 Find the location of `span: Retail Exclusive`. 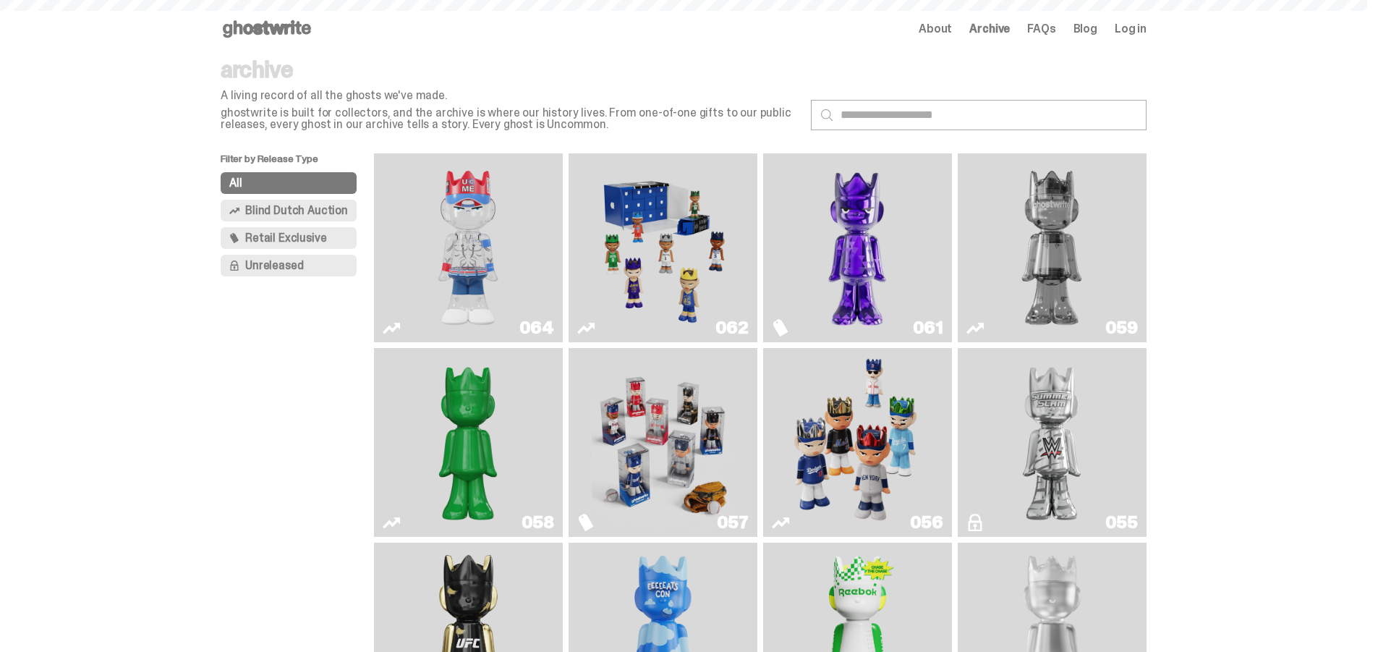

span: Retail Exclusive is located at coordinates (286, 238).